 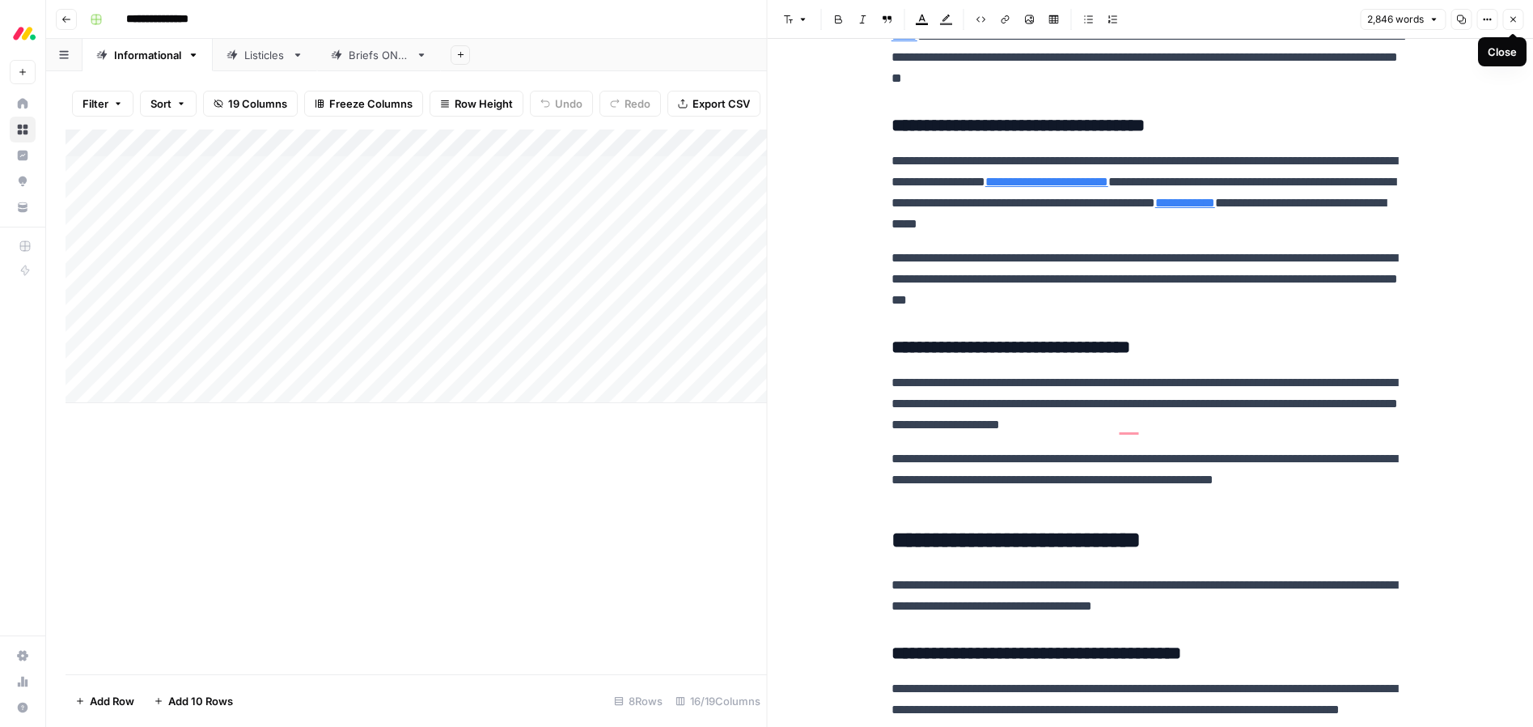 I want to click on span: Filter, so click(x=95, y=104).